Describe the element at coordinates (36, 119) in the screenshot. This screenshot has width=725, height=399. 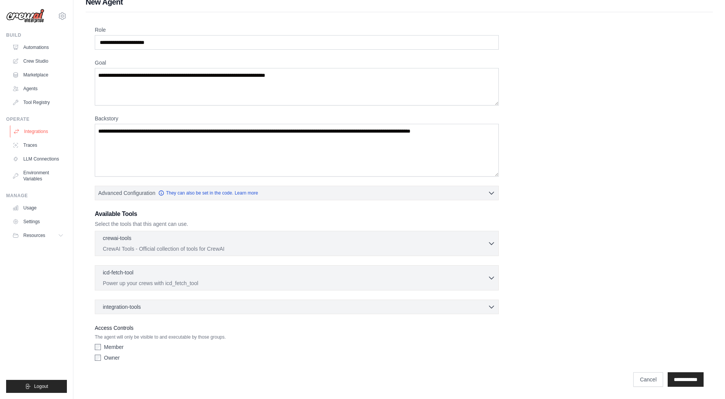
I see `div: Operate` at that location.